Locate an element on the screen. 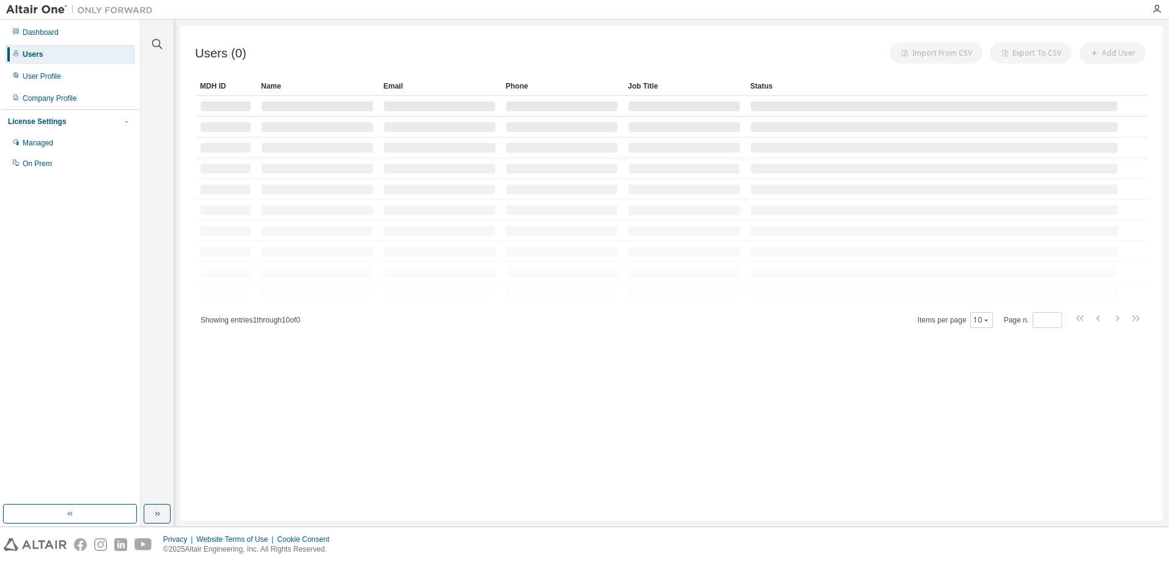 This screenshot has height=562, width=1169. div: Dashboard is located at coordinates (40, 32).